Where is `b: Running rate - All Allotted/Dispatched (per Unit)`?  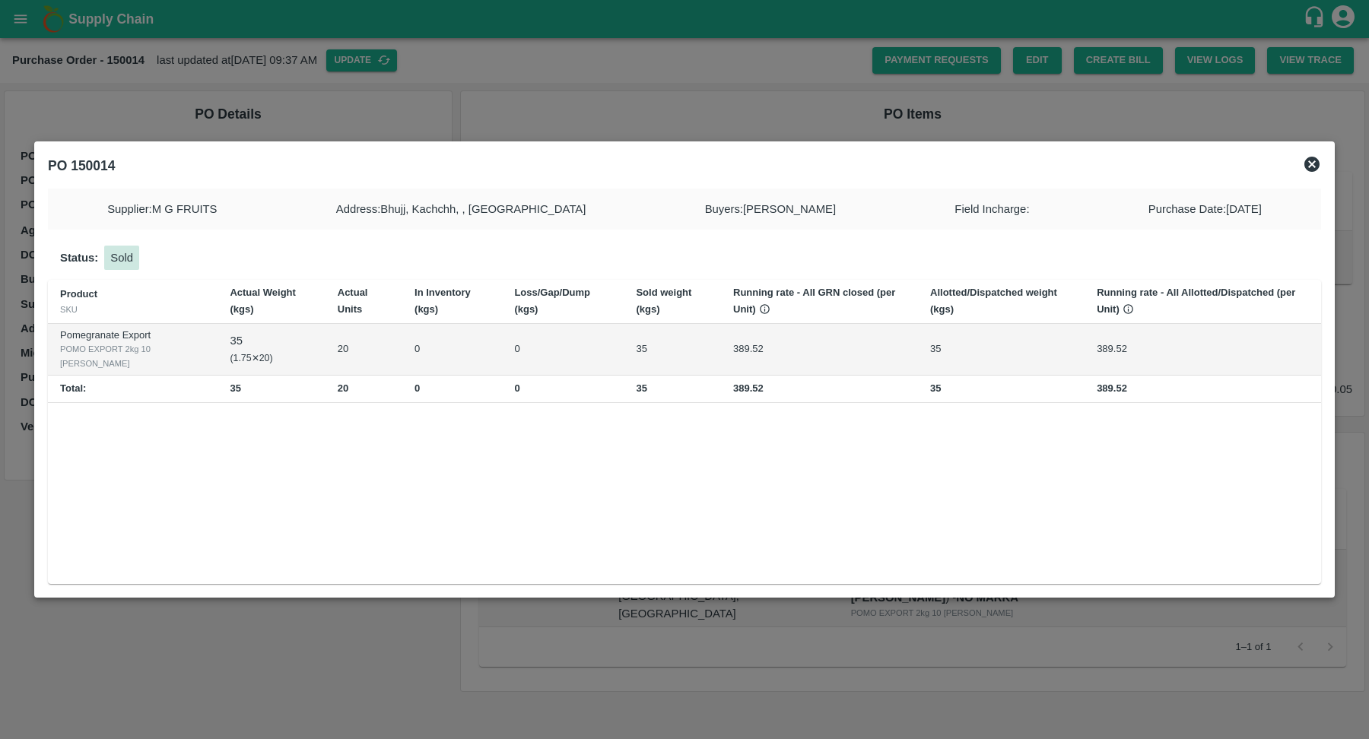
b: Running rate - All Allotted/Dispatched (per Unit) is located at coordinates (1196, 300).